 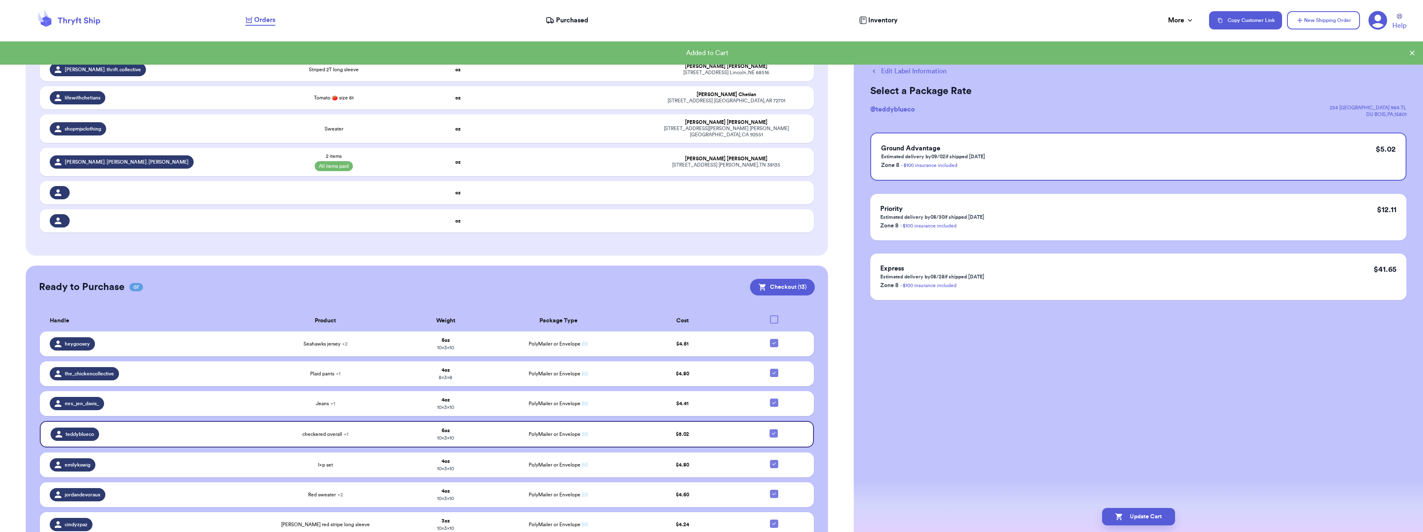 I want to click on span: Red sweater, so click(x=325, y=495).